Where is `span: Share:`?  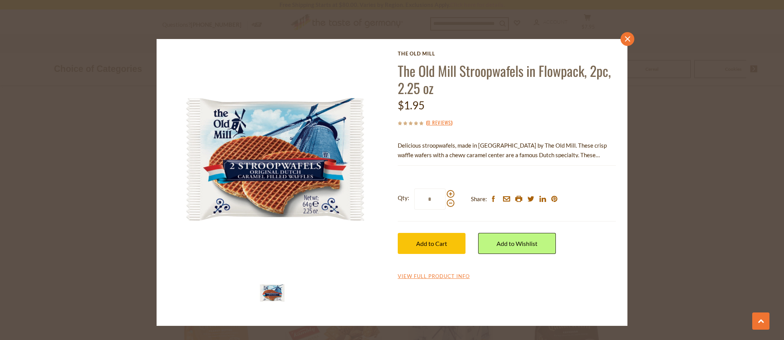 span: Share: is located at coordinates (479, 199).